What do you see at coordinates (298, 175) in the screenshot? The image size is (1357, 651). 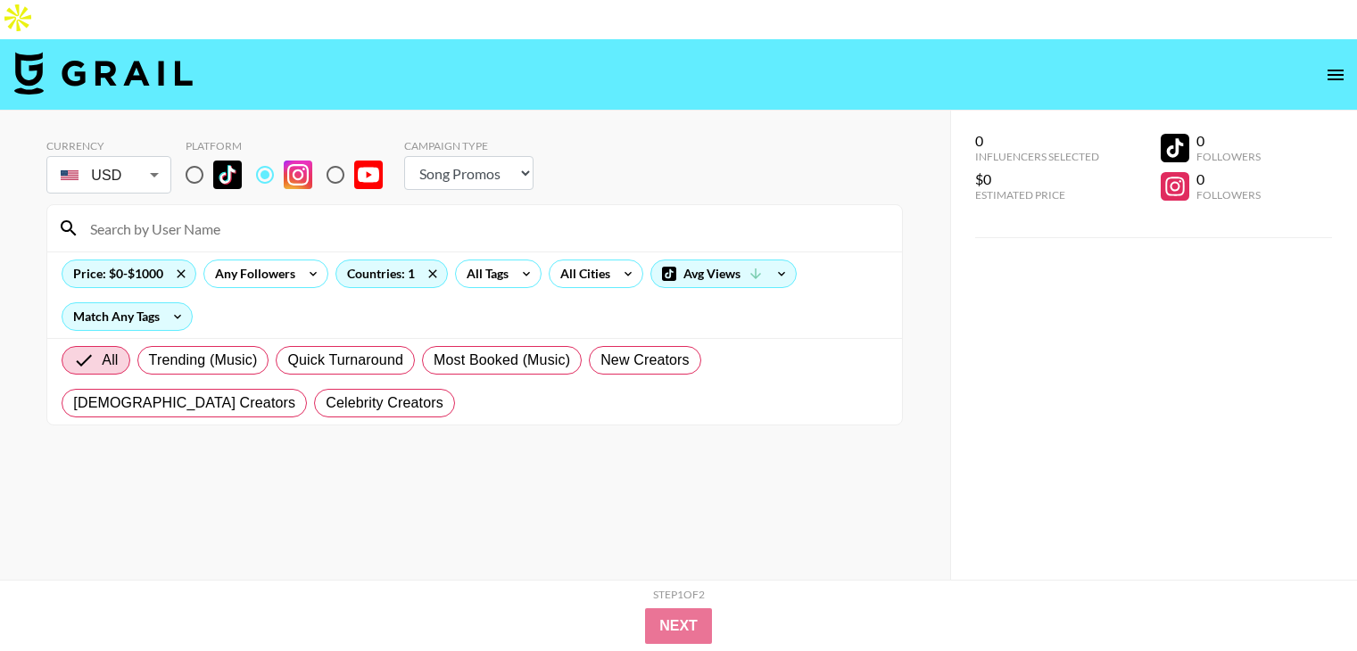 I see `img: Instagram` at bounding box center [298, 175].